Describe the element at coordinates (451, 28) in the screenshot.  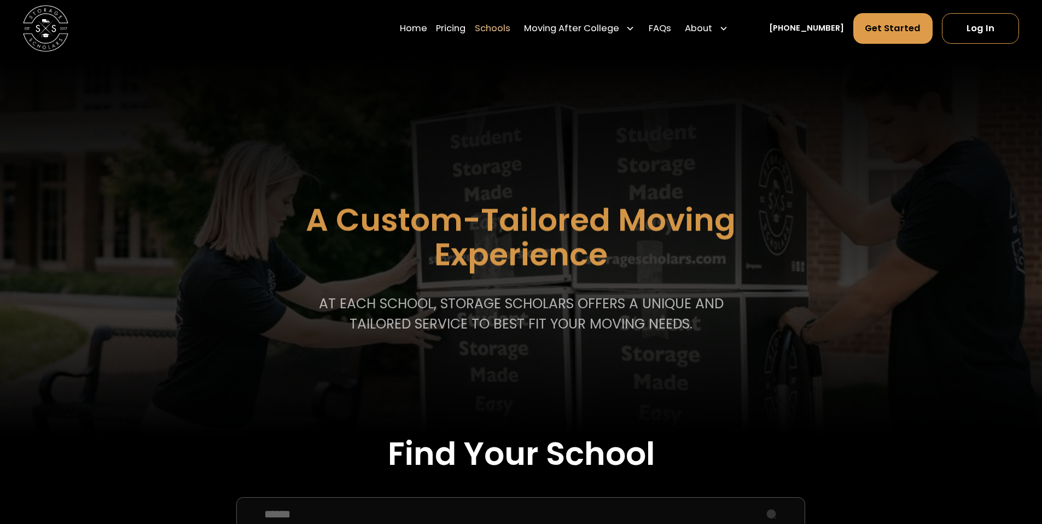
I see `a: Pricing` at that location.